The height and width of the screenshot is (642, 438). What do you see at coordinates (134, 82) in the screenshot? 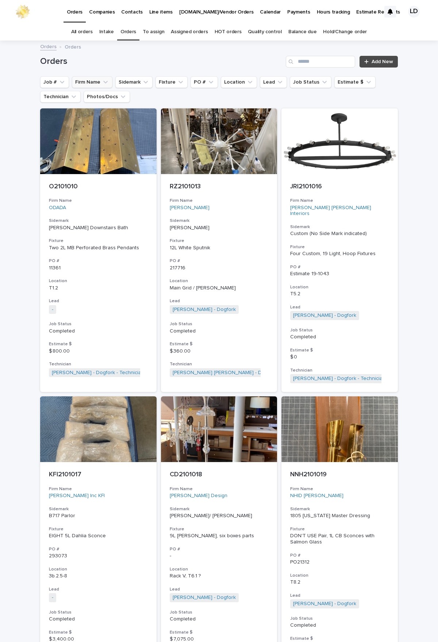
I see `button: Sidemark` at bounding box center [134, 82].